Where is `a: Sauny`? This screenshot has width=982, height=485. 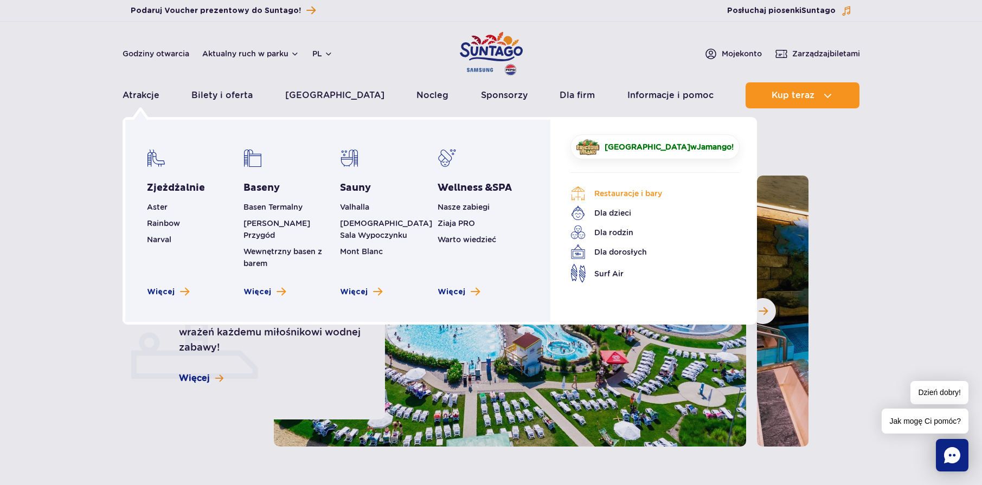
a: Sauny is located at coordinates (355, 188).